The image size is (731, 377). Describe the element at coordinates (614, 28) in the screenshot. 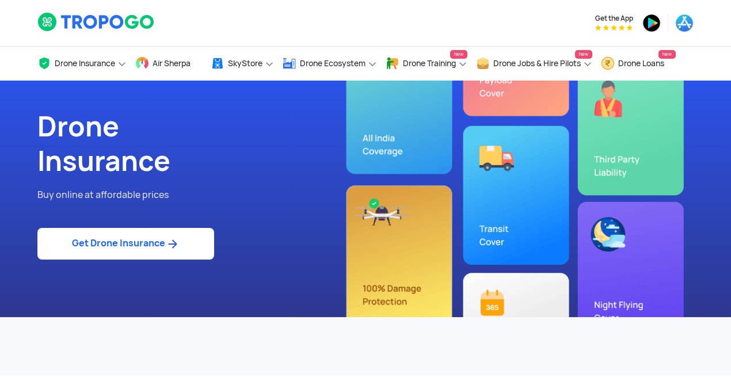

I see `img: App Raking` at that location.